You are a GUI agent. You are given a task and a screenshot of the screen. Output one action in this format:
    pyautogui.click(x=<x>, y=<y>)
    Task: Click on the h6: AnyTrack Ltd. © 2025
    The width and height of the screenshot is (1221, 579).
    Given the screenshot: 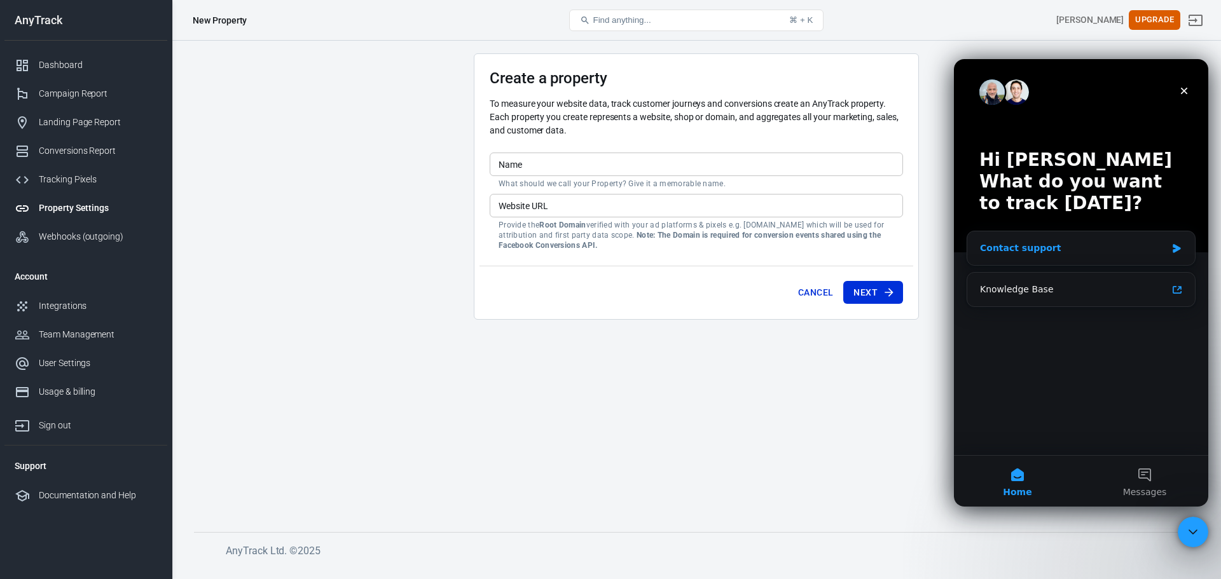 What is the action you would take?
    pyautogui.click(x=702, y=551)
    